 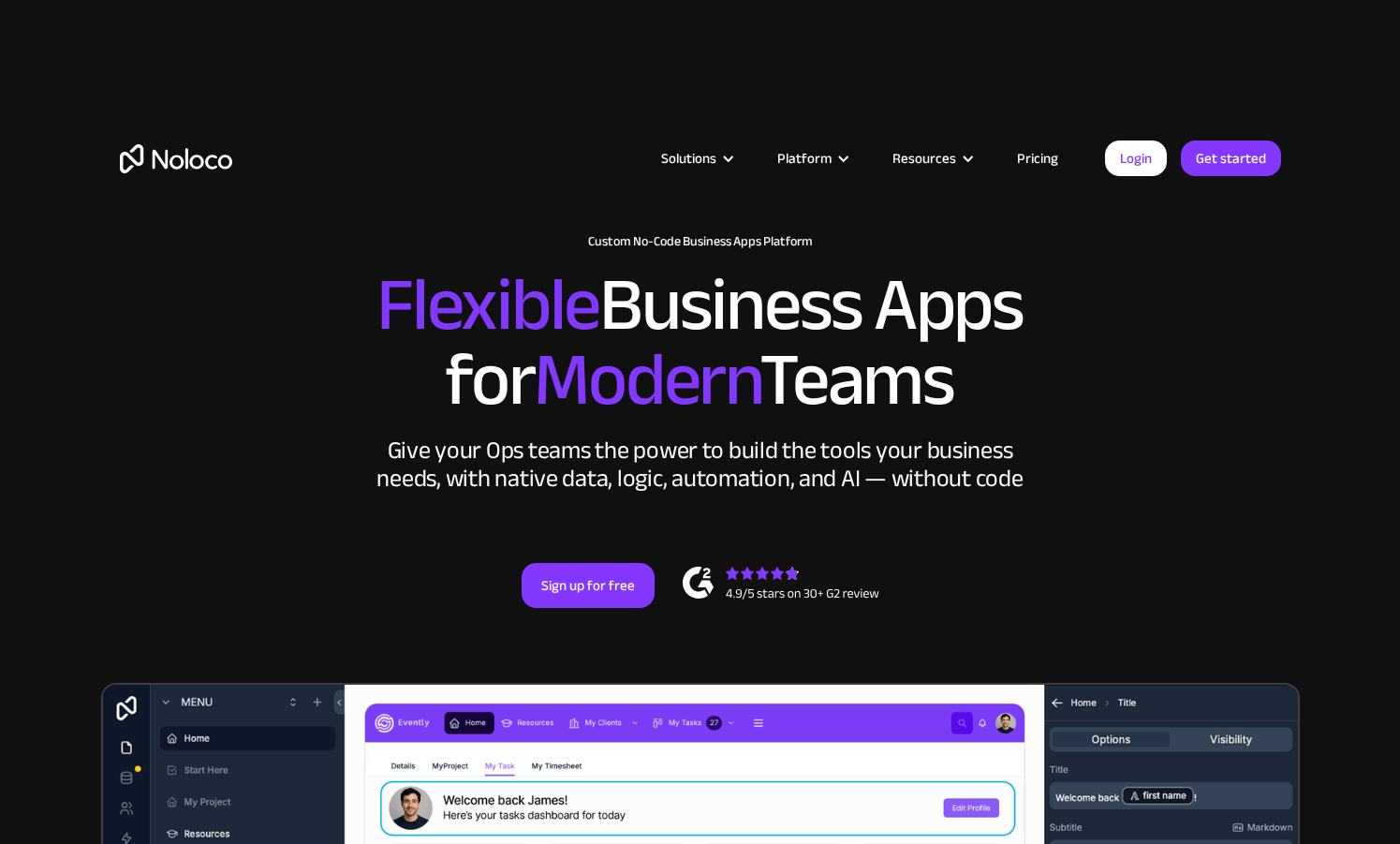 What do you see at coordinates (701, 464) in the screenshot?
I see `div: Give your Ops teams the power to build the tools your business needs, with native data, logic, au...` at bounding box center [701, 464].